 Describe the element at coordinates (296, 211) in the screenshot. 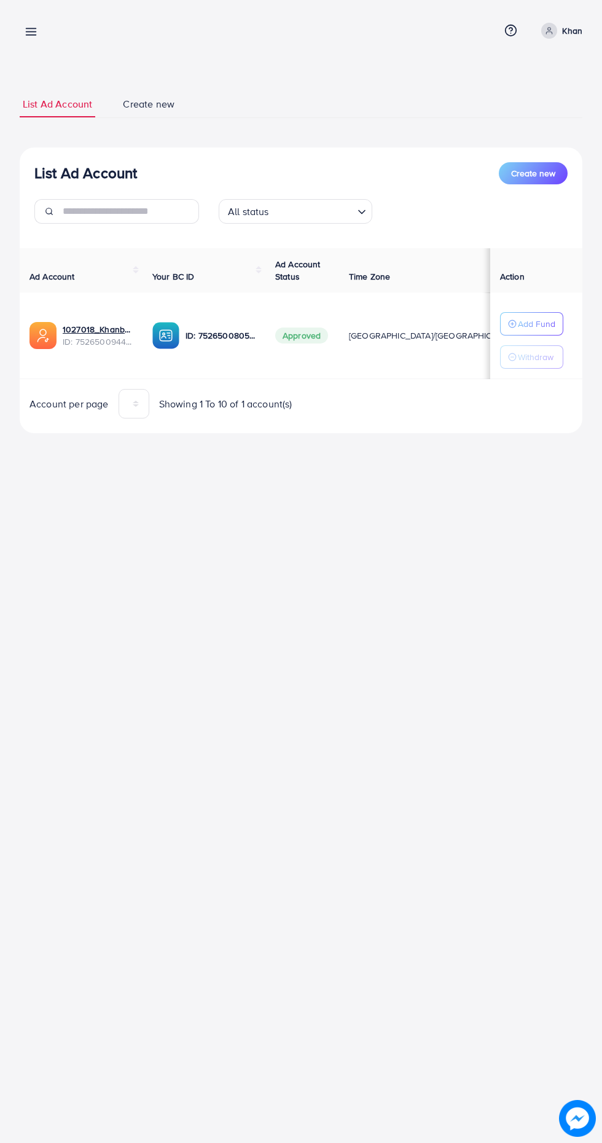

I see `div: Search for option` at that location.